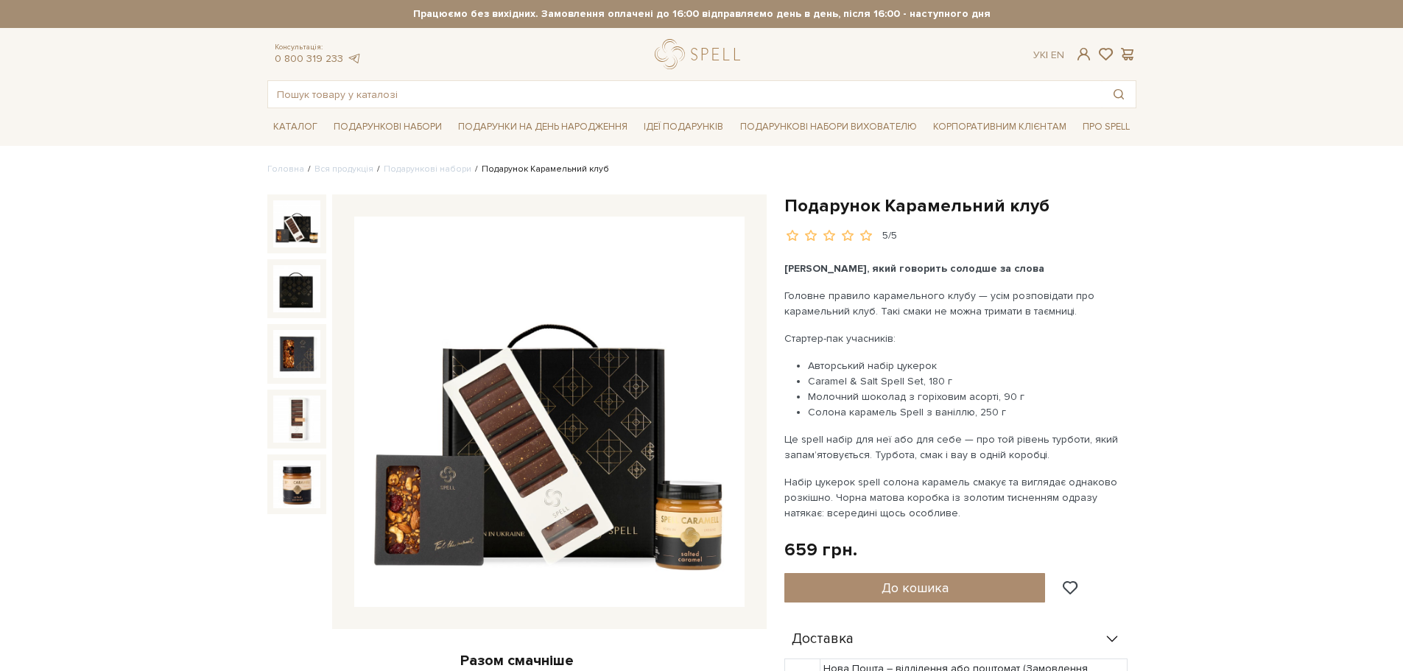  What do you see at coordinates (543, 127) in the screenshot?
I see `a: Подарунки на День народження` at bounding box center [543, 127].